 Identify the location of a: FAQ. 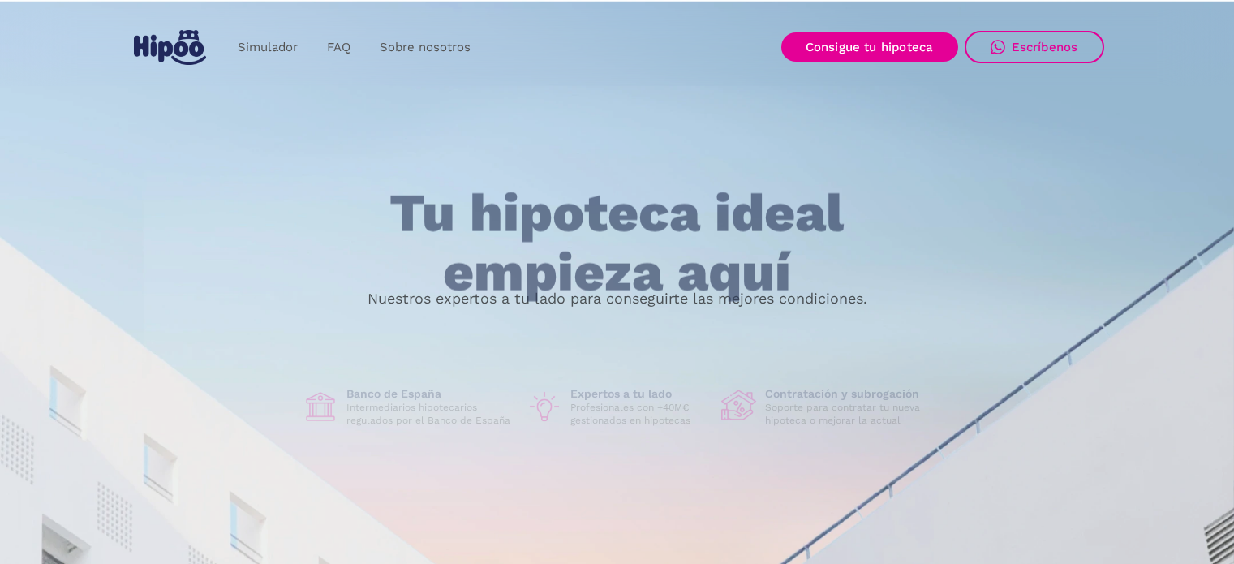
(338, 47).